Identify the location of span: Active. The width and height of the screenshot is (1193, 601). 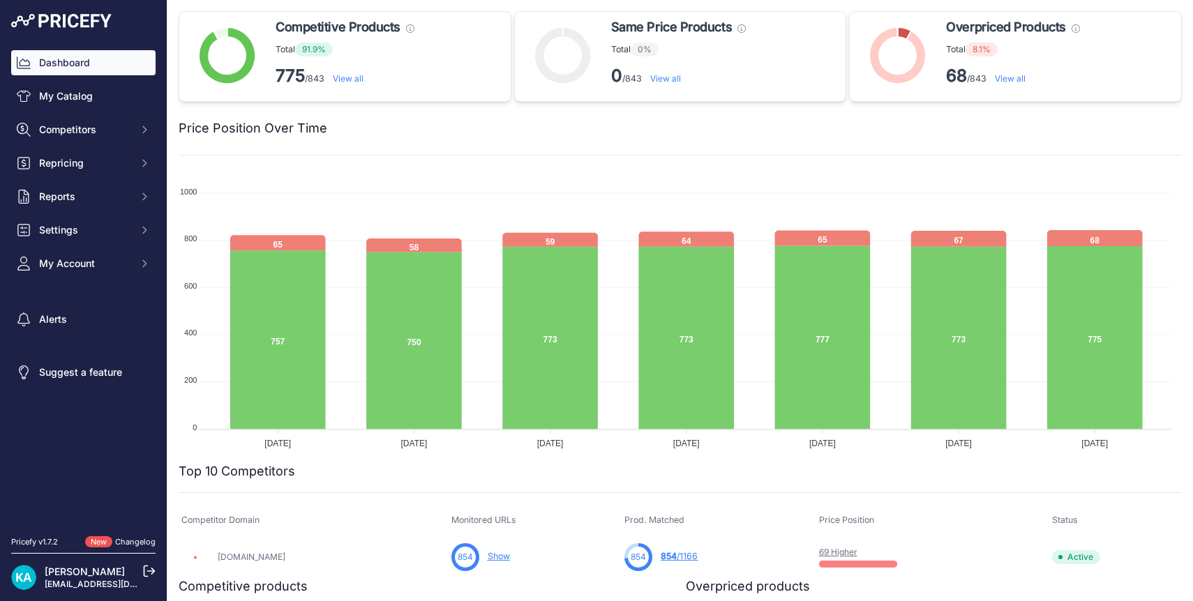
(1076, 558).